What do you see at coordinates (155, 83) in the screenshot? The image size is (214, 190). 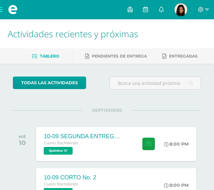 I see `input: Busca una actividad próxima aquí...` at bounding box center [155, 83].